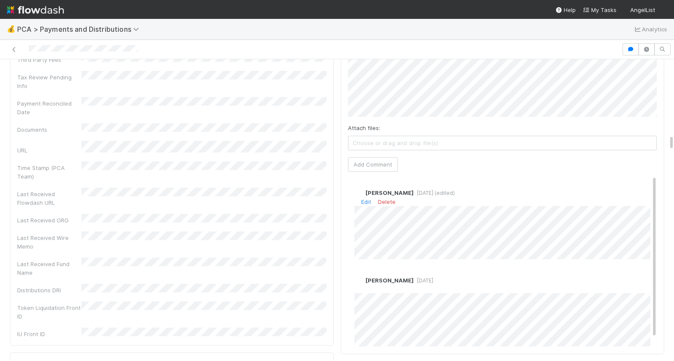  I want to click on label: Attach files:, so click(364, 128).